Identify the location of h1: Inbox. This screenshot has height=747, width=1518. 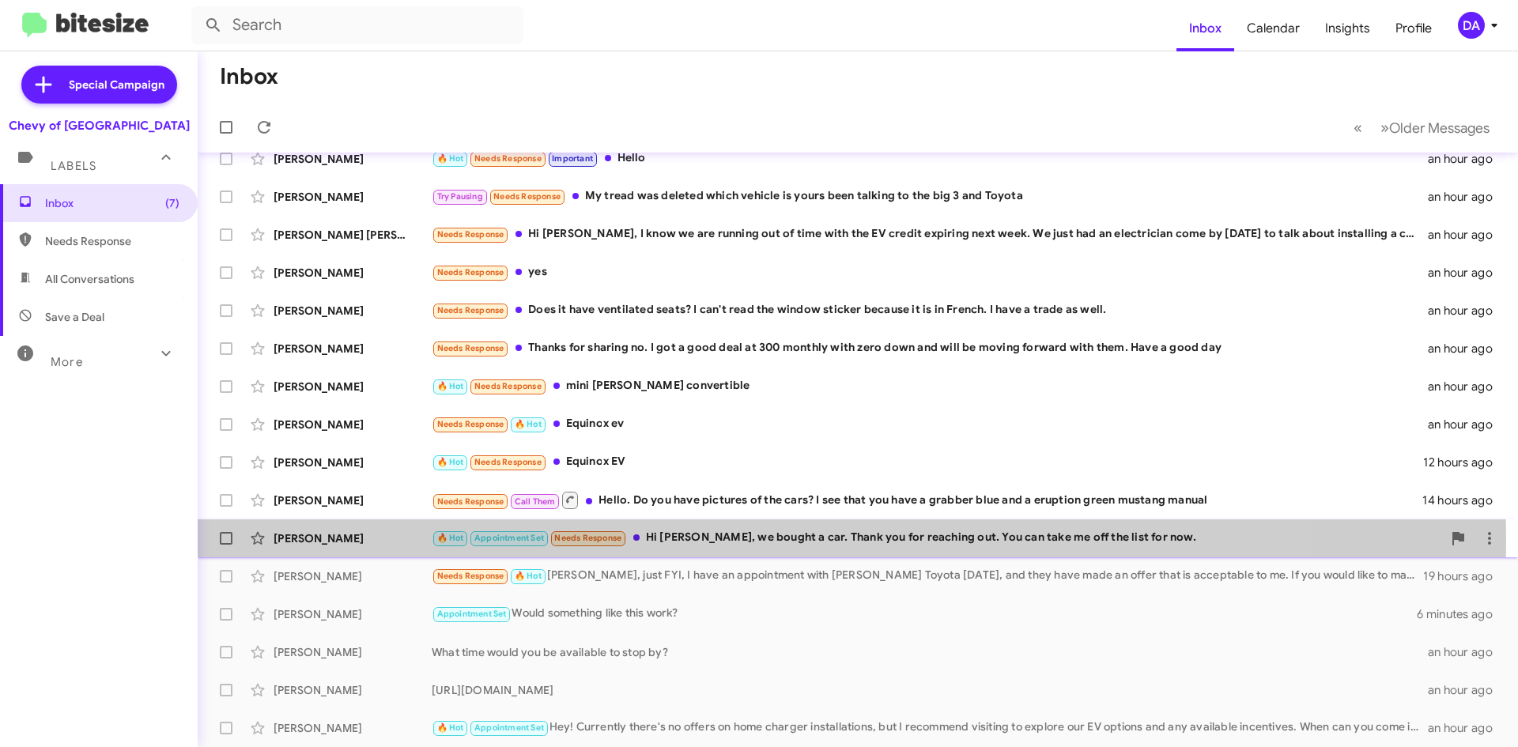
(249, 77).